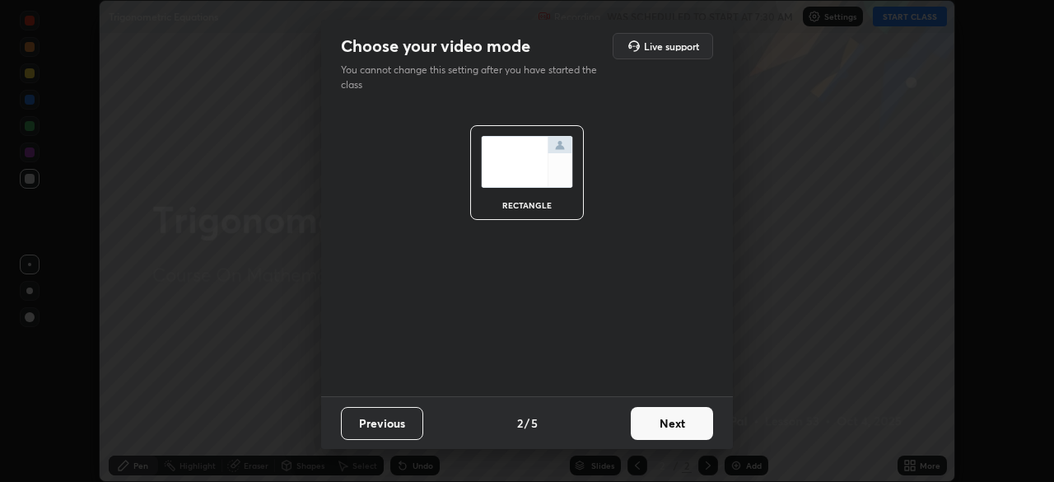  I want to click on p: You cannot change this setting after you have started the class, so click(475, 77).